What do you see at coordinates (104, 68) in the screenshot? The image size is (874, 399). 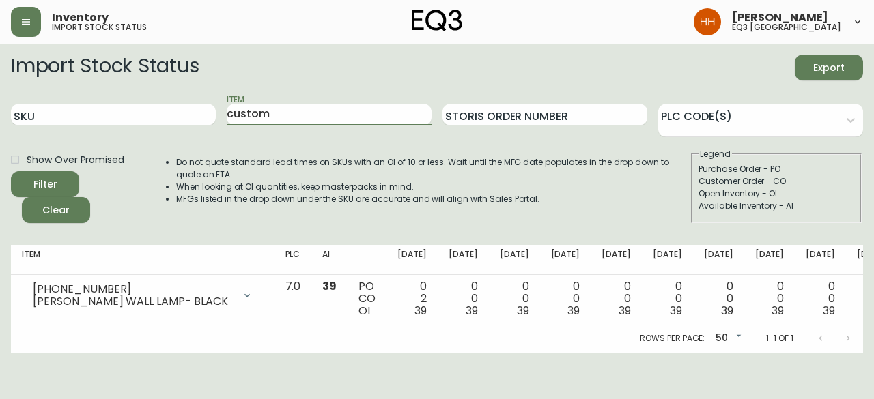 I see `h2: Import Stock Status` at bounding box center [104, 68].